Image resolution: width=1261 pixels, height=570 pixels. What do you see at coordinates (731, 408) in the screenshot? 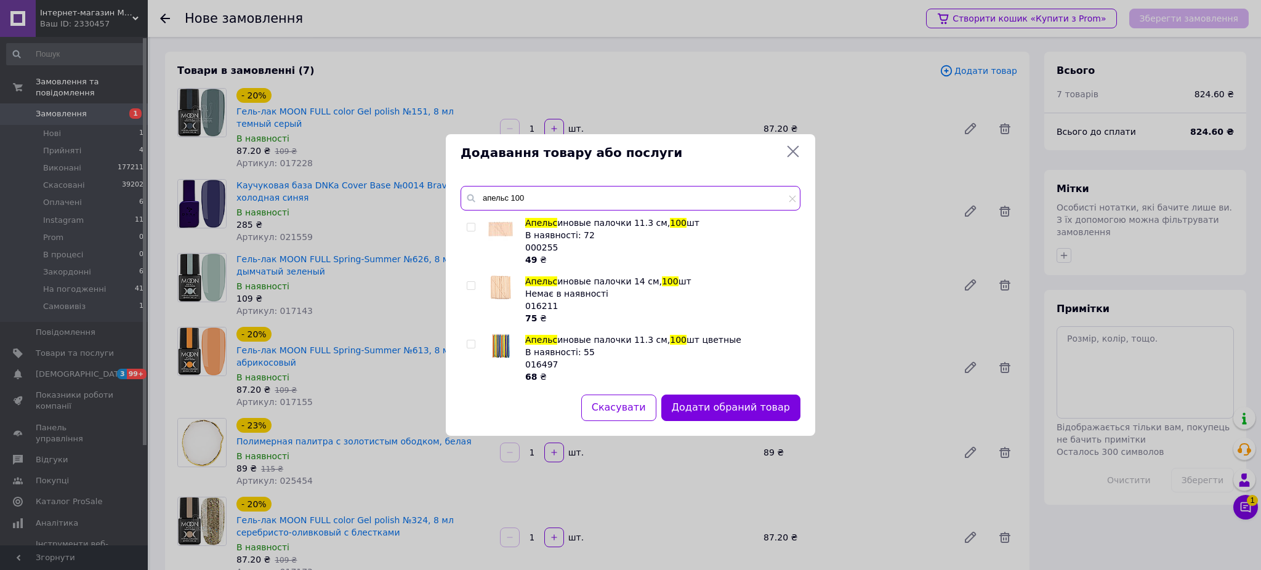
I see `button: Додати обраний товар` at bounding box center [731, 408].